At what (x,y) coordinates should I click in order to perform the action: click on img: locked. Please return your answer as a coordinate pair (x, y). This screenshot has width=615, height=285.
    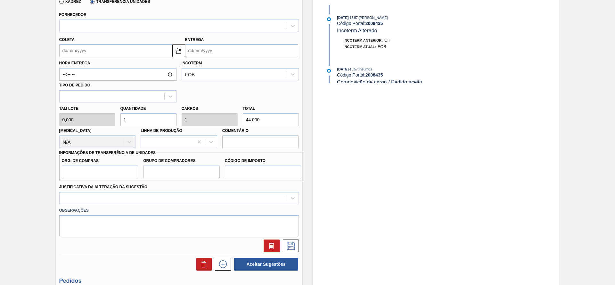
    Looking at the image, I should click on (179, 51).